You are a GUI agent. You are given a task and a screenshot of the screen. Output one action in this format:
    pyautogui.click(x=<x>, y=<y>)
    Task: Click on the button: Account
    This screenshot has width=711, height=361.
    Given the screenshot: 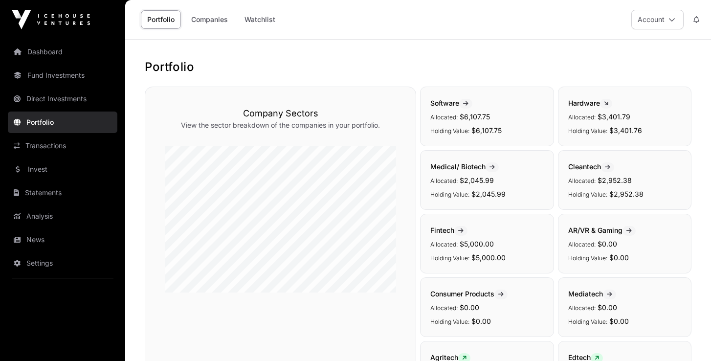 What is the action you would take?
    pyautogui.click(x=657, y=20)
    